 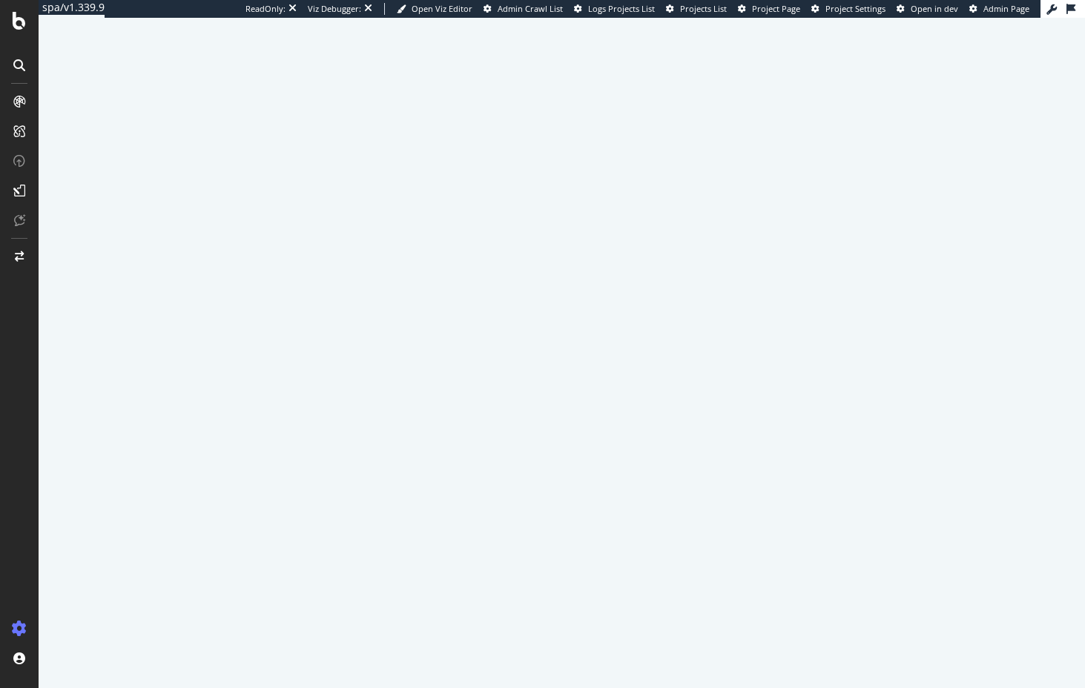 What do you see at coordinates (523, 9) in the screenshot?
I see `a: Admin Crawl List` at bounding box center [523, 9].